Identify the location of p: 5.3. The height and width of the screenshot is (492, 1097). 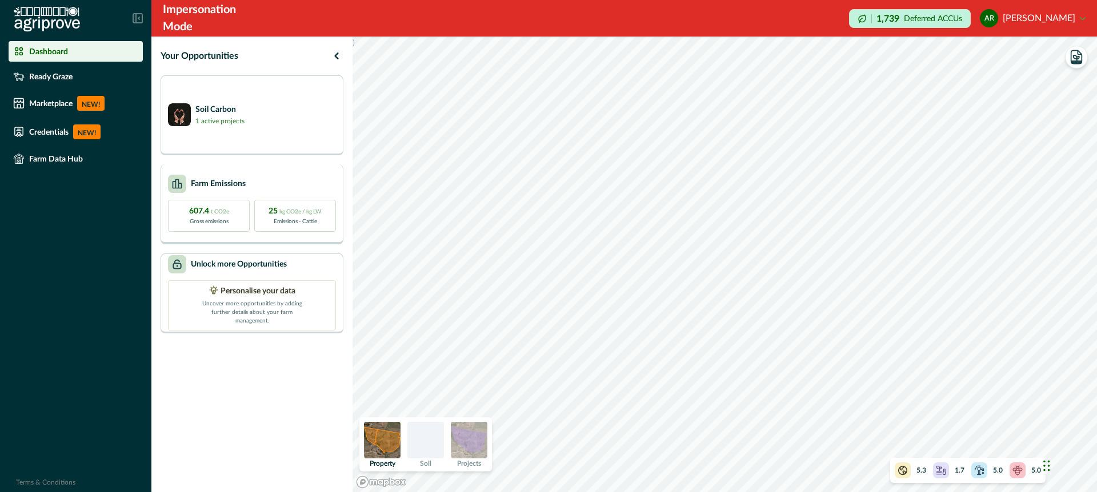
(921, 471).